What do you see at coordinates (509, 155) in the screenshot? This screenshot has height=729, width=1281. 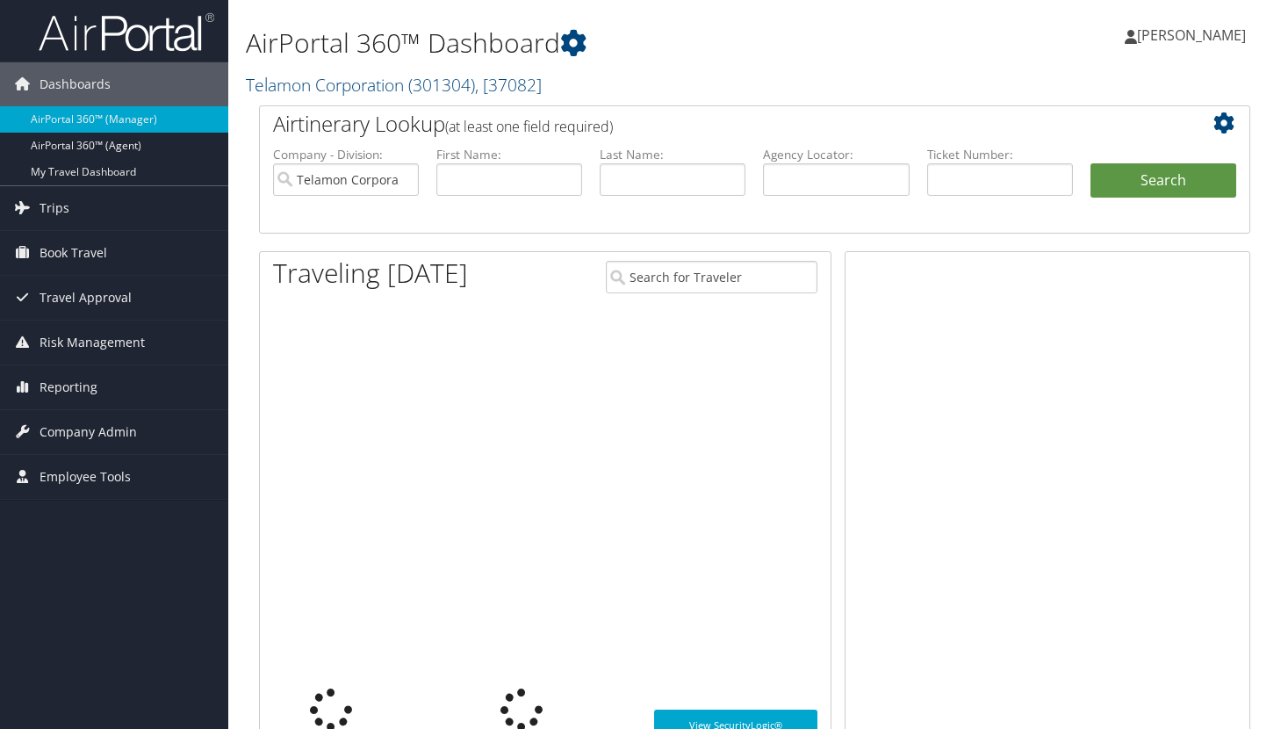 I see `label: First Name:` at bounding box center [509, 155].